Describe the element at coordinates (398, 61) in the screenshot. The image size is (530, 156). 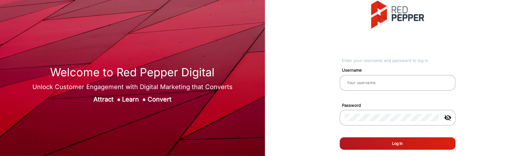
I see `div: Enter your username and password to log in` at that location.